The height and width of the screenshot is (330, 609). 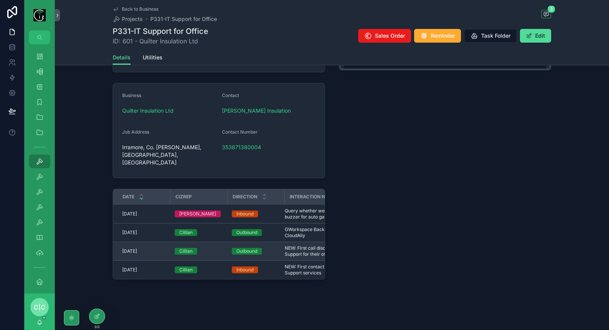 I want to click on span: ID: 601 - Quilter Insulation Ltd, so click(x=160, y=41).